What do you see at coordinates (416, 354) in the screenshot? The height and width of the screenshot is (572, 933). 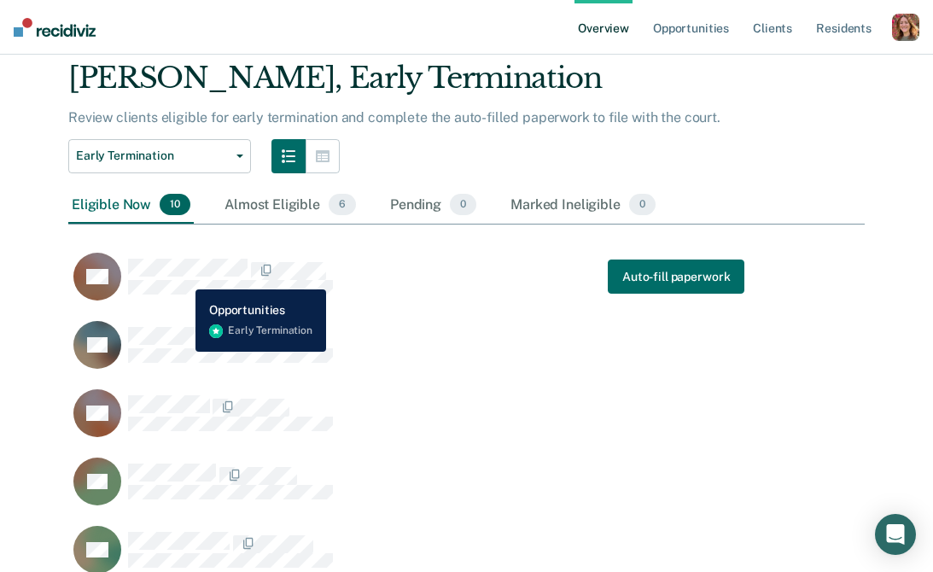 I see `div: CaseloadOpportunityCell-130847` at bounding box center [416, 354].